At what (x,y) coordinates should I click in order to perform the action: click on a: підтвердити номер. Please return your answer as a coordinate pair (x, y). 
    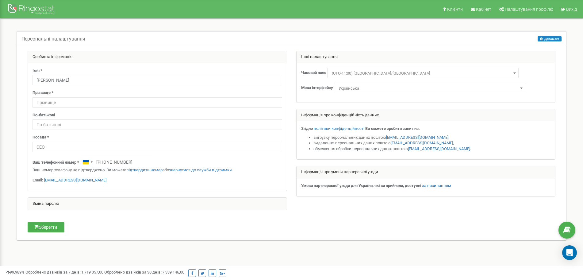
    Looking at the image, I should click on (144, 170).